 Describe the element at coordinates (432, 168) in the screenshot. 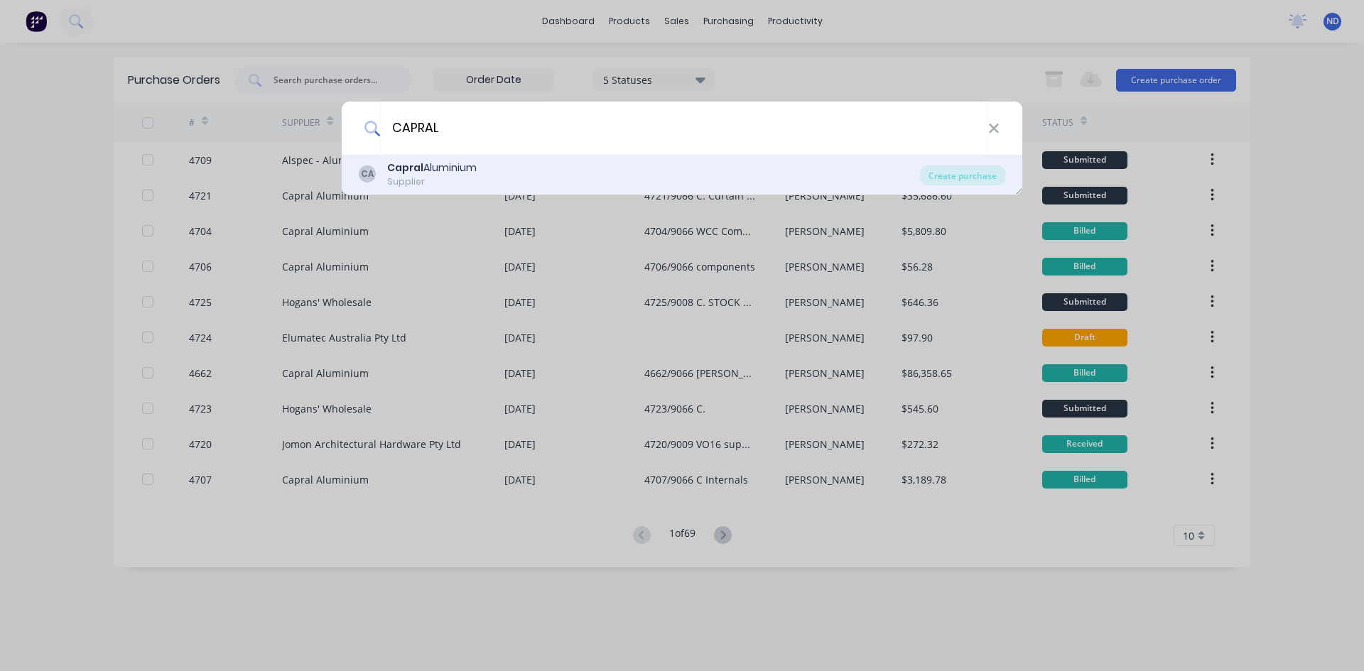

I see `div: Aluminium` at that location.